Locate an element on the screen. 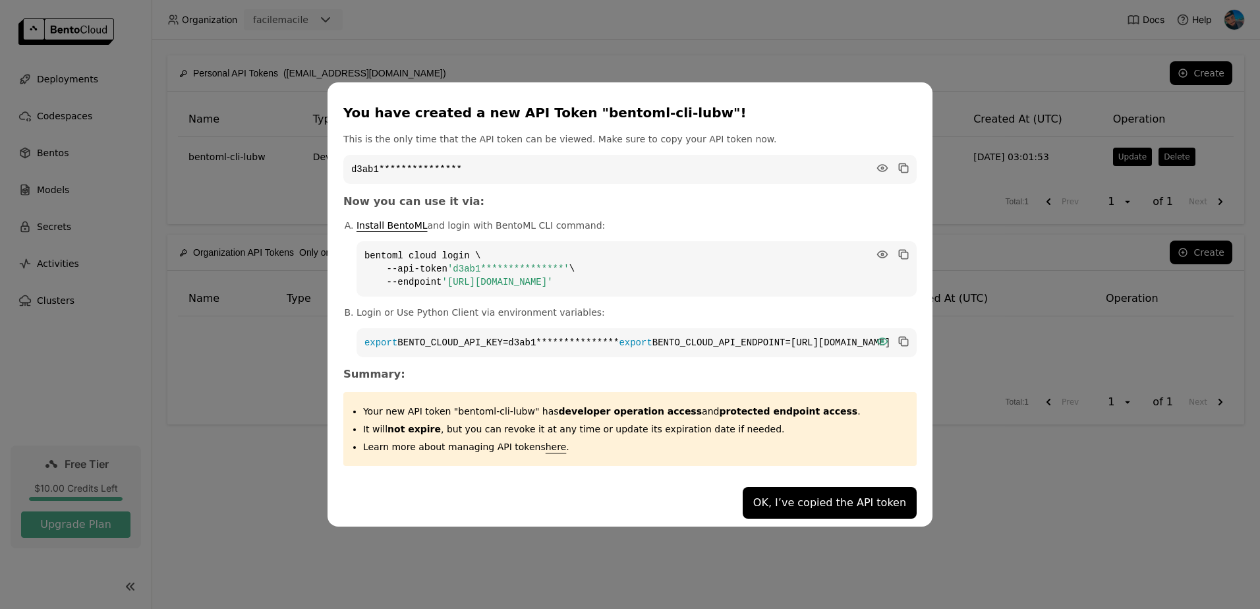 This screenshot has height=609, width=1260. strong: developer operation access is located at coordinates (631, 411).